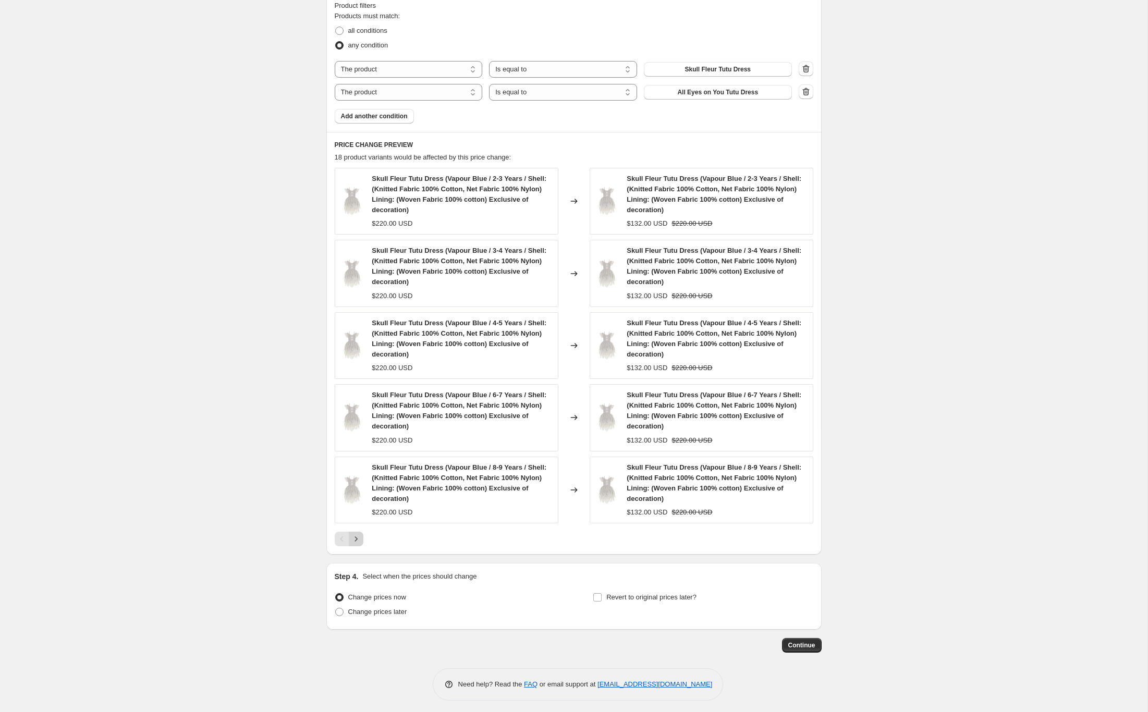 The width and height of the screenshot is (1148, 712). Describe the element at coordinates (718, 69) in the screenshot. I see `span: Skull Fleur Tutu Dress` at that location.